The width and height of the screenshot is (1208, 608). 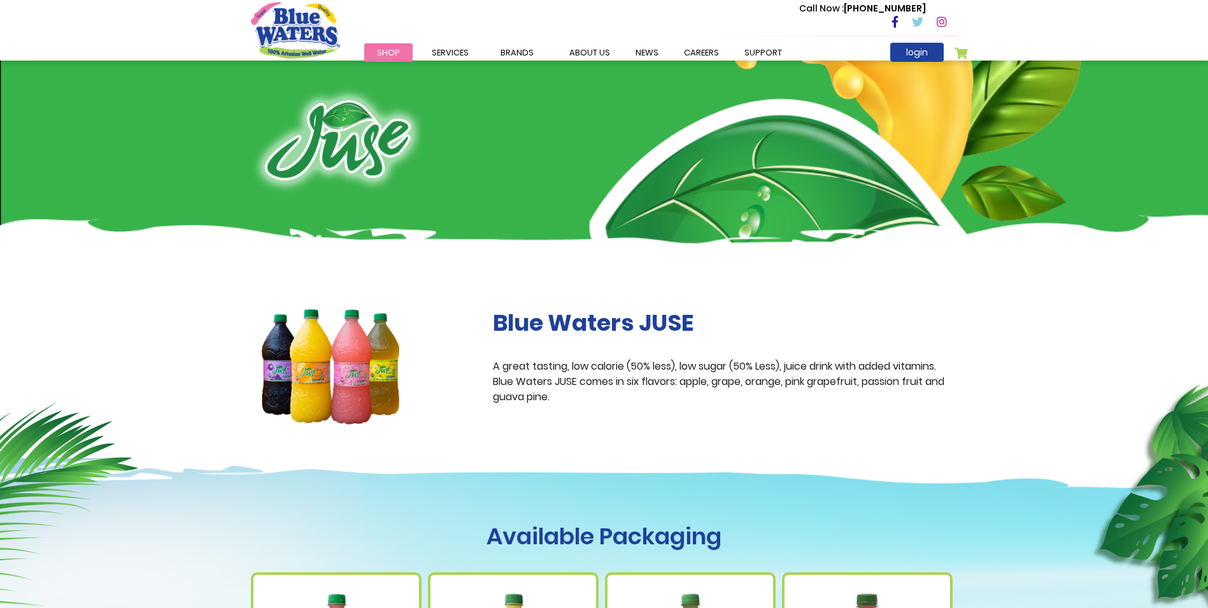 What do you see at coordinates (763, 52) in the screenshot?
I see `a: support` at bounding box center [763, 52].